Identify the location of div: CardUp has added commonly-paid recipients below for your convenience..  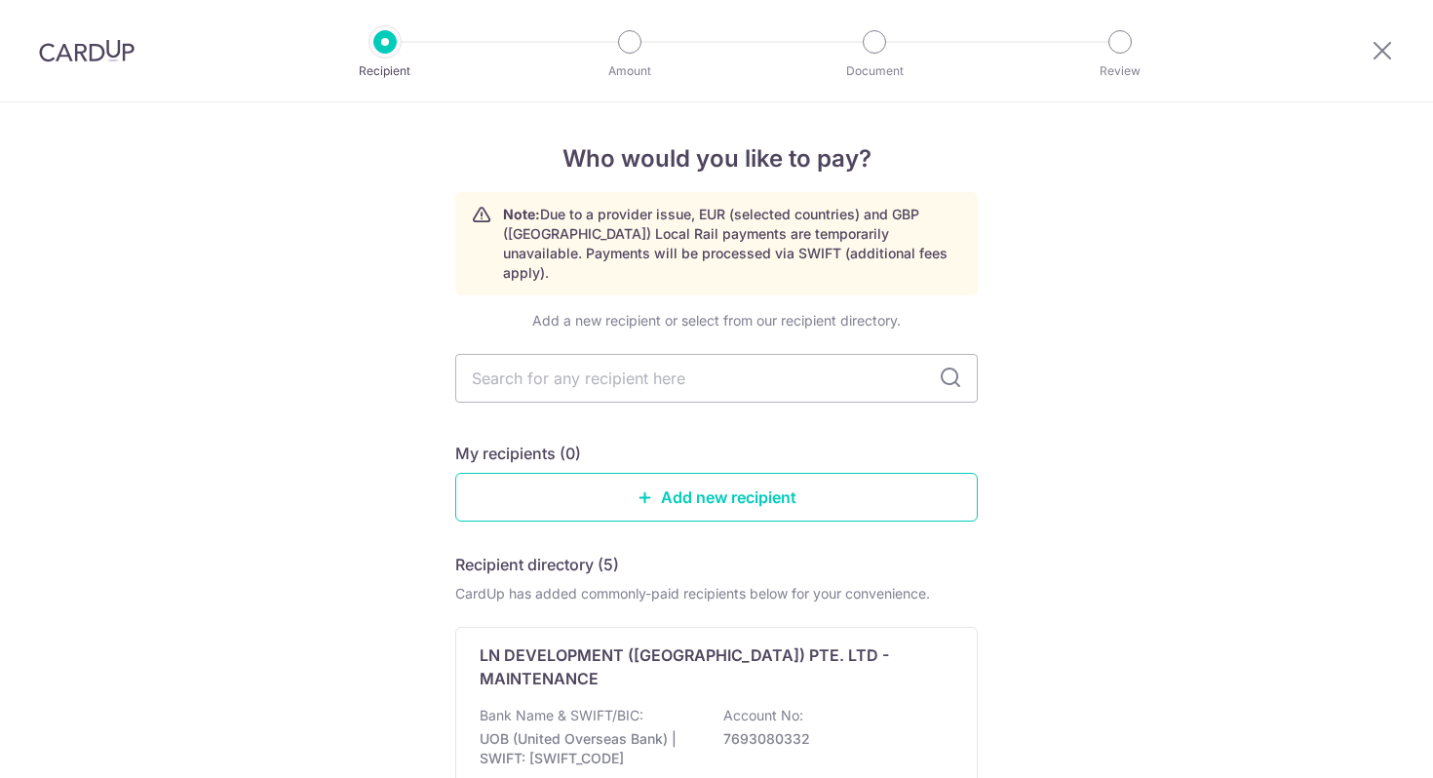
(717, 594).